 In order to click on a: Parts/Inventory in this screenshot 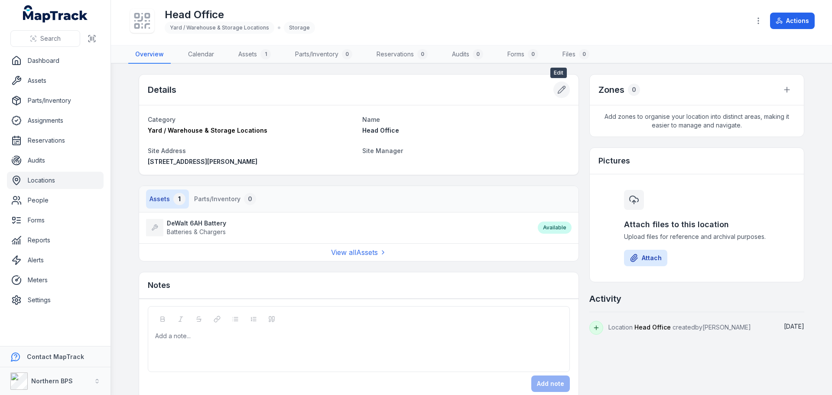, I will do `click(55, 101)`.